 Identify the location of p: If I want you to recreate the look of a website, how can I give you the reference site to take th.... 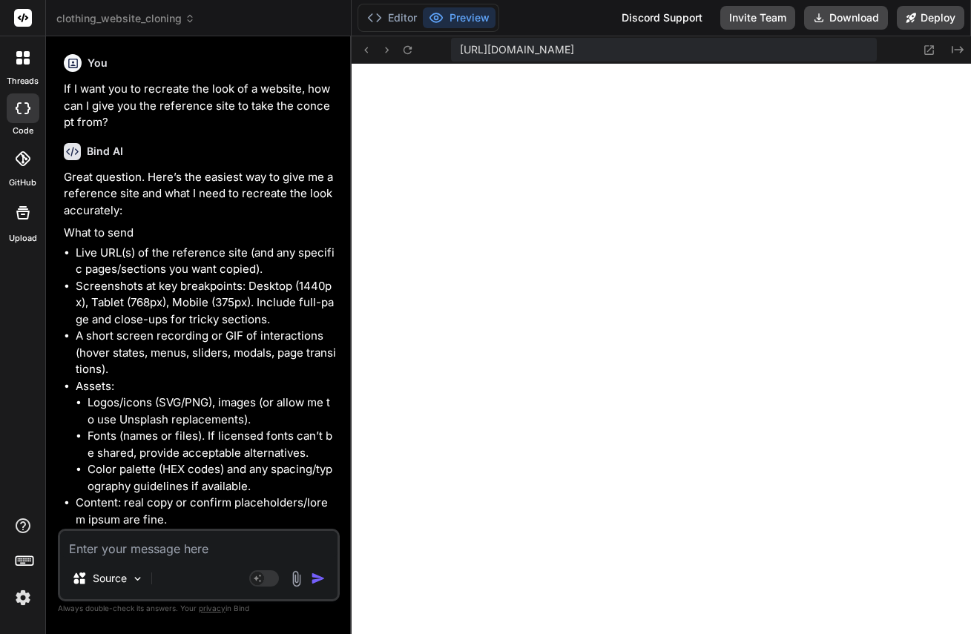
(200, 106).